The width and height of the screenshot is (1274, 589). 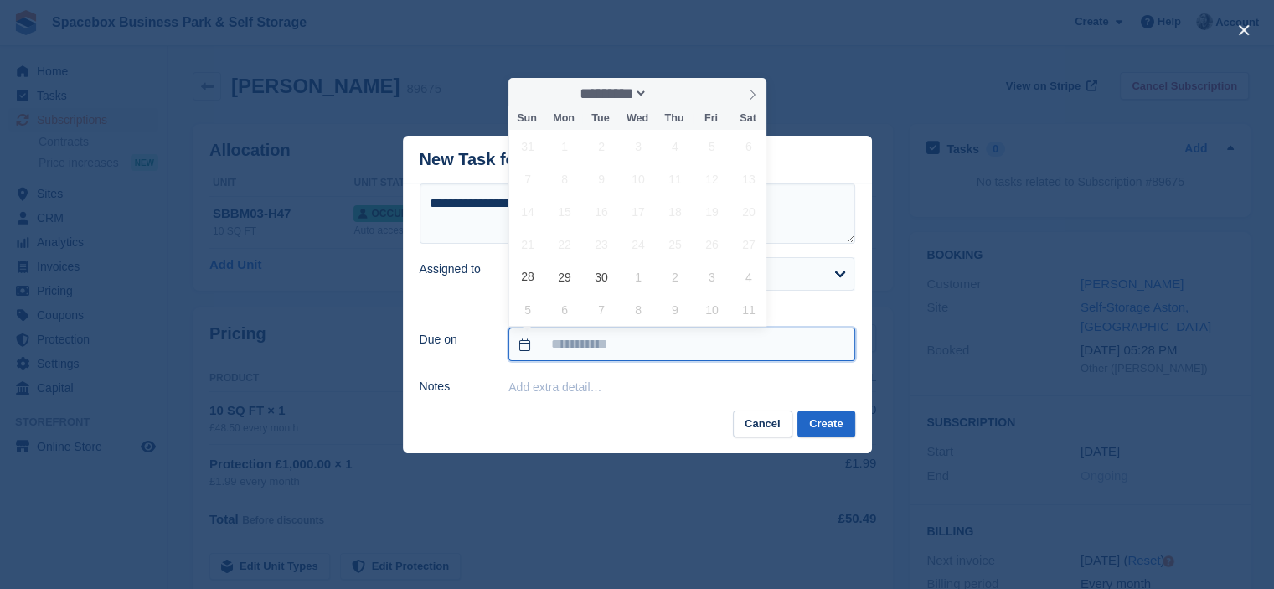 I want to click on label: Assigned to, so click(x=454, y=269).